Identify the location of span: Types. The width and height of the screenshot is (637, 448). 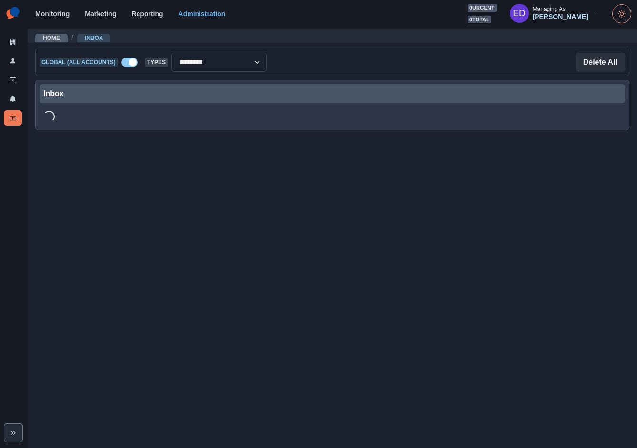
(156, 62).